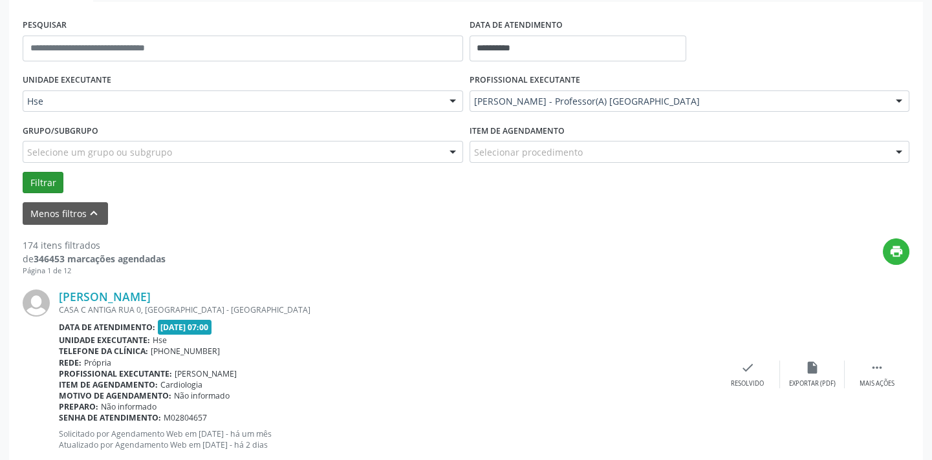  I want to click on span: Selecione um grupo ou subgrupo, so click(100, 152).